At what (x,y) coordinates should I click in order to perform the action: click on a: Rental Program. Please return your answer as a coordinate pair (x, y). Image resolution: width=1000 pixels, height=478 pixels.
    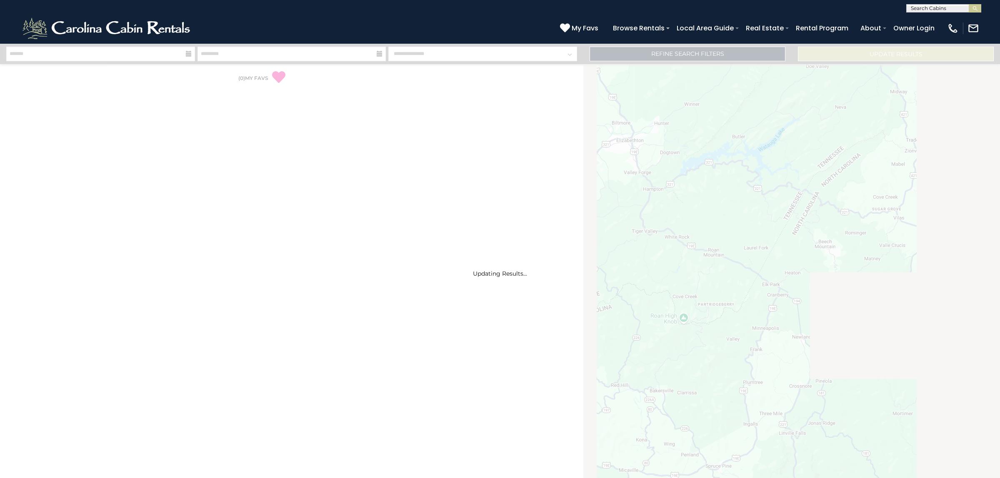
    Looking at the image, I should click on (822, 28).